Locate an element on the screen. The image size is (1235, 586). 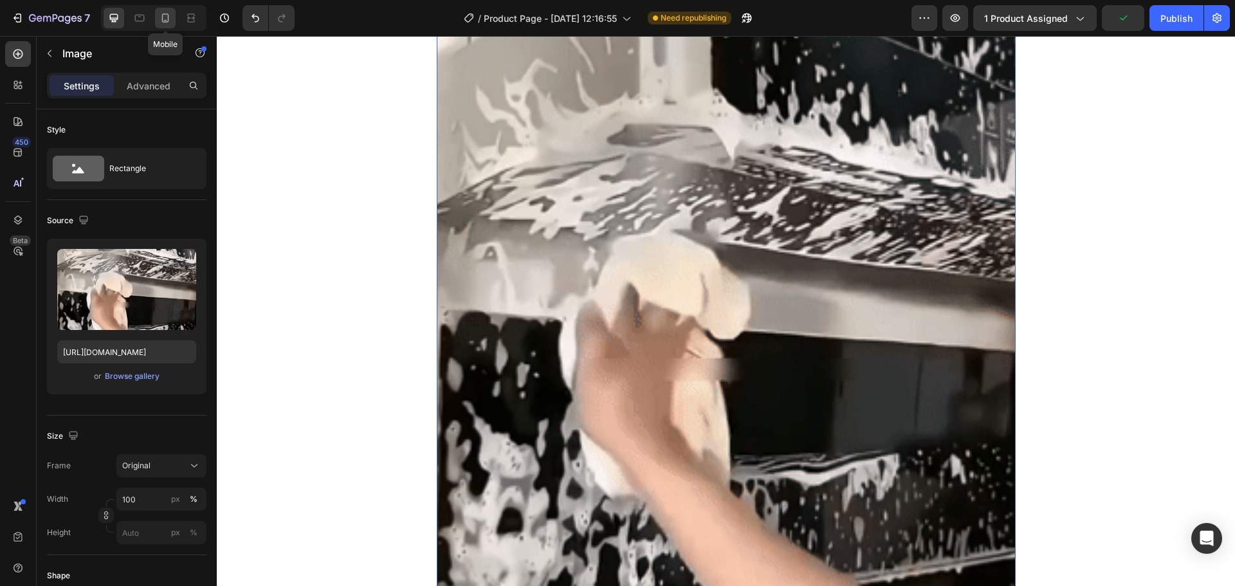
button: Publish is located at coordinates (1176, 18).